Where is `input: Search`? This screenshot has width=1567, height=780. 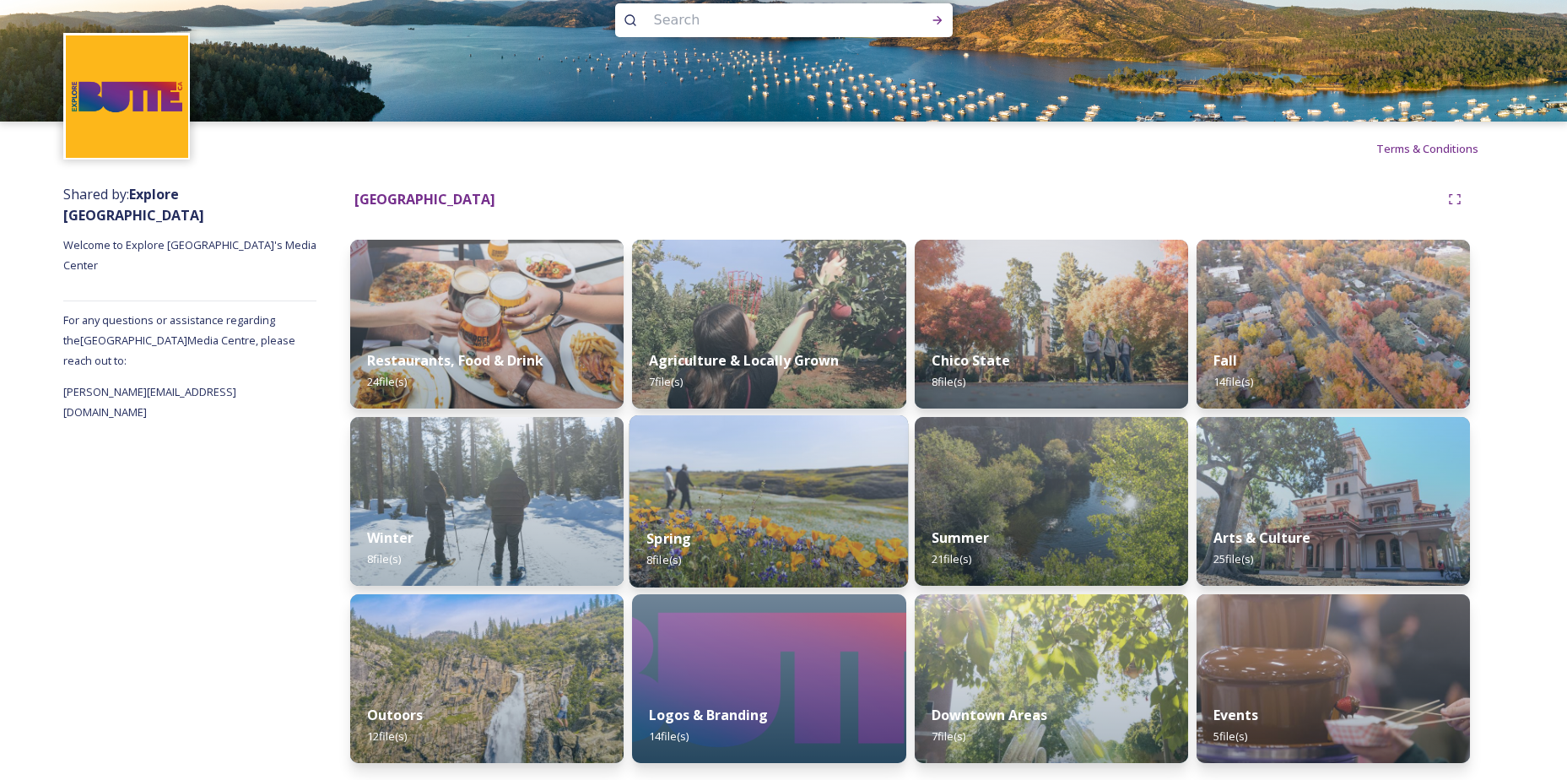 input: Search is located at coordinates (761, 20).